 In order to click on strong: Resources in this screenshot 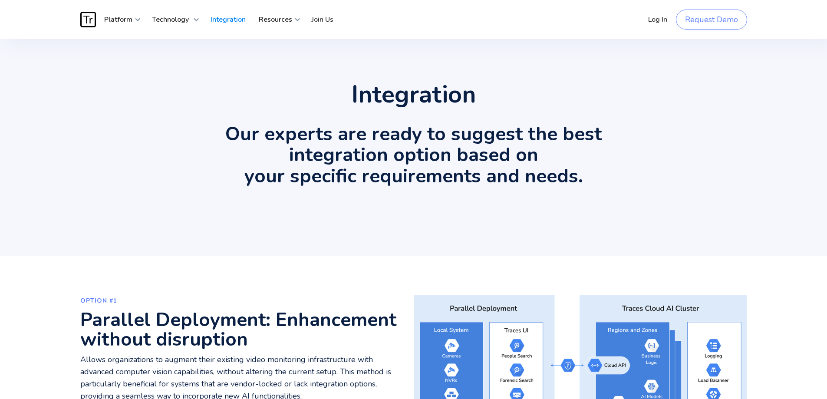, I will do `click(275, 20)`.